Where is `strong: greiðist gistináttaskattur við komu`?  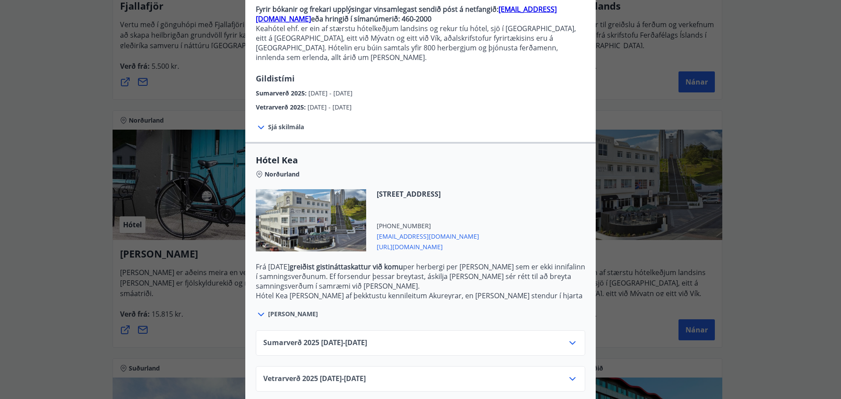
strong: greiðist gistináttaskattur við komu is located at coordinates (346, 267).